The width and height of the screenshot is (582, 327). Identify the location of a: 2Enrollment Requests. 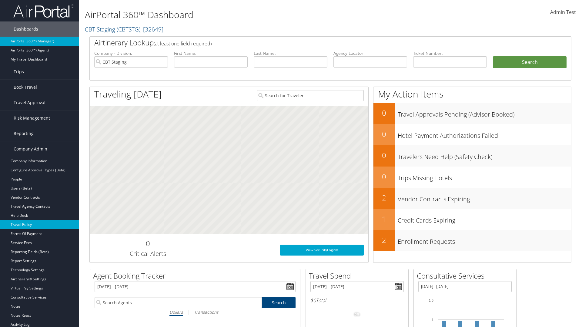
(472, 241).